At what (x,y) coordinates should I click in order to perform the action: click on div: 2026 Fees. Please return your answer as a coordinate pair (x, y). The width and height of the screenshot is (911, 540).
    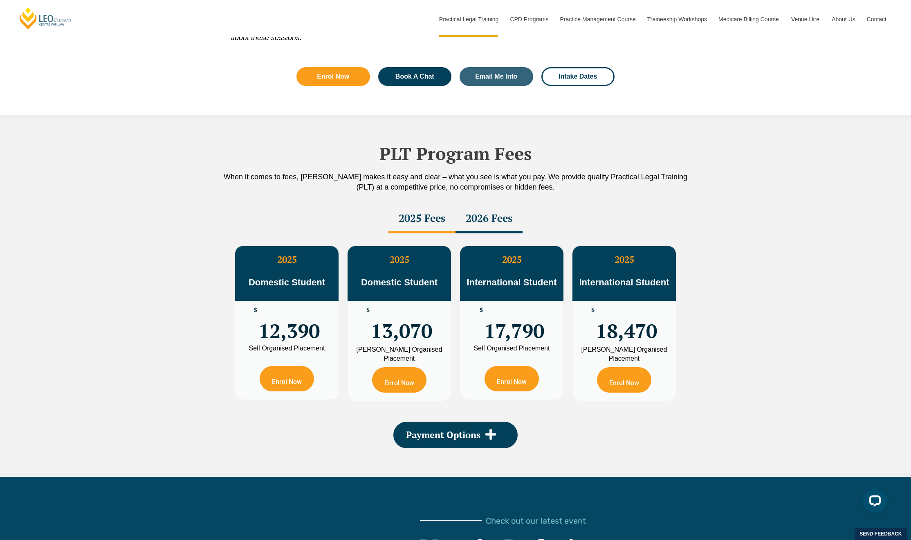
    Looking at the image, I should click on (489, 219).